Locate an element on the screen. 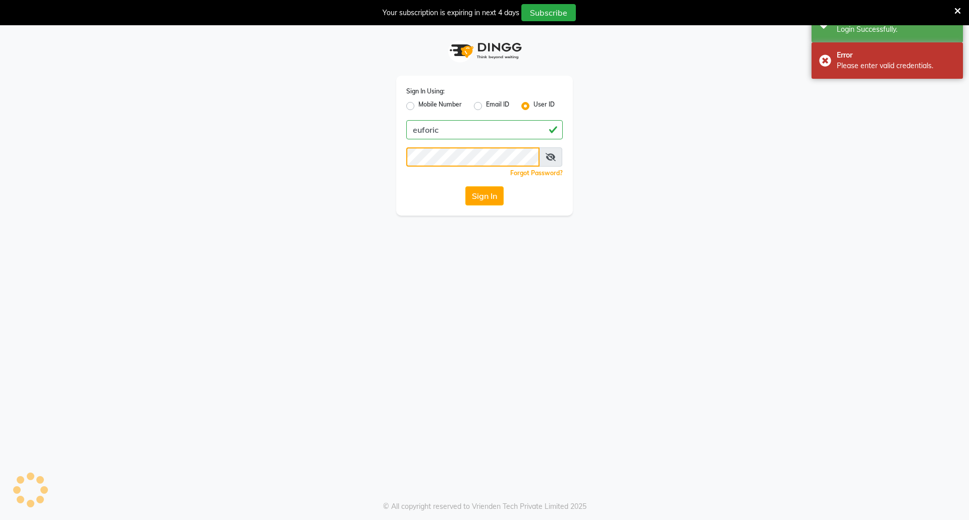 This screenshot has width=969, height=520. div: Error is located at coordinates (896, 55).